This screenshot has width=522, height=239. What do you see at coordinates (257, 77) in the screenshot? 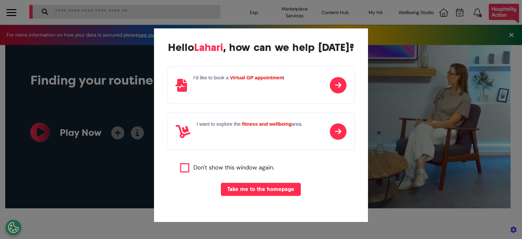
I see `strong: Virtual GP appointment` at bounding box center [257, 77].